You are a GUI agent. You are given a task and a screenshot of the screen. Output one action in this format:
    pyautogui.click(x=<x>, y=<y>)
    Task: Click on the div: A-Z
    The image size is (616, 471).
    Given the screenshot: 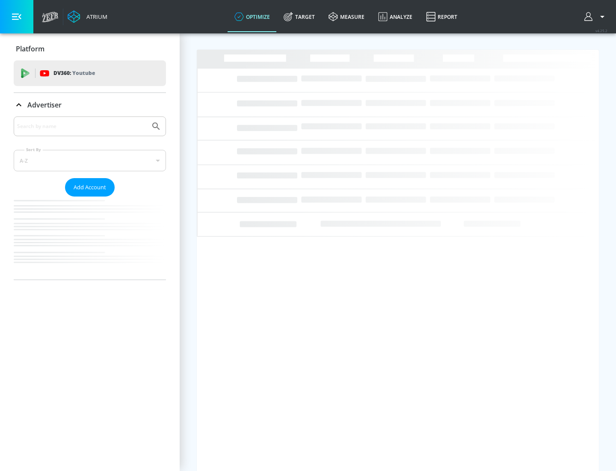 What is the action you would take?
    pyautogui.click(x=90, y=161)
    